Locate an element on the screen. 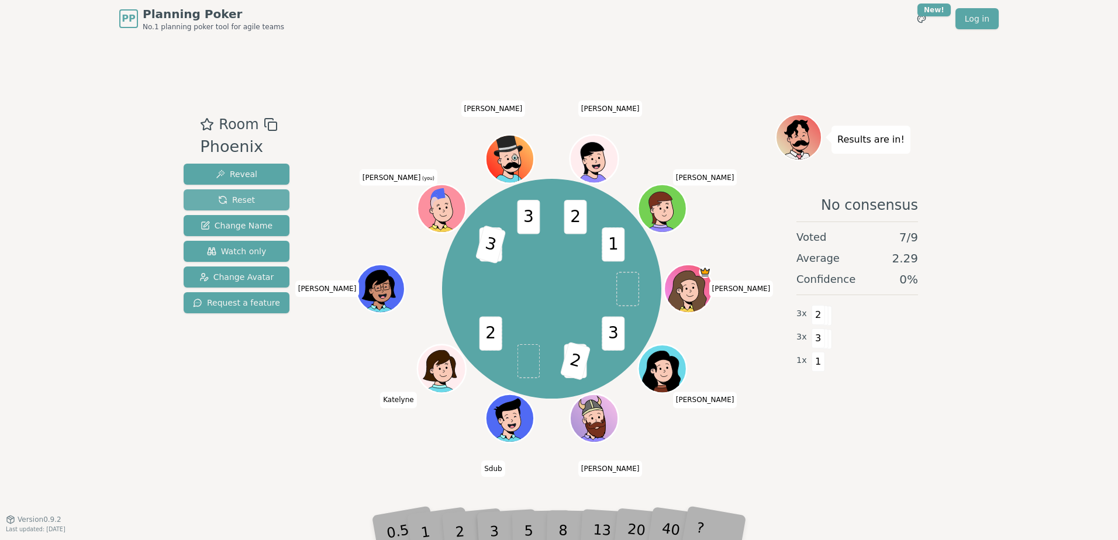 This screenshot has height=540, width=1118. span: Version 0.9.2 is located at coordinates (39, 520).